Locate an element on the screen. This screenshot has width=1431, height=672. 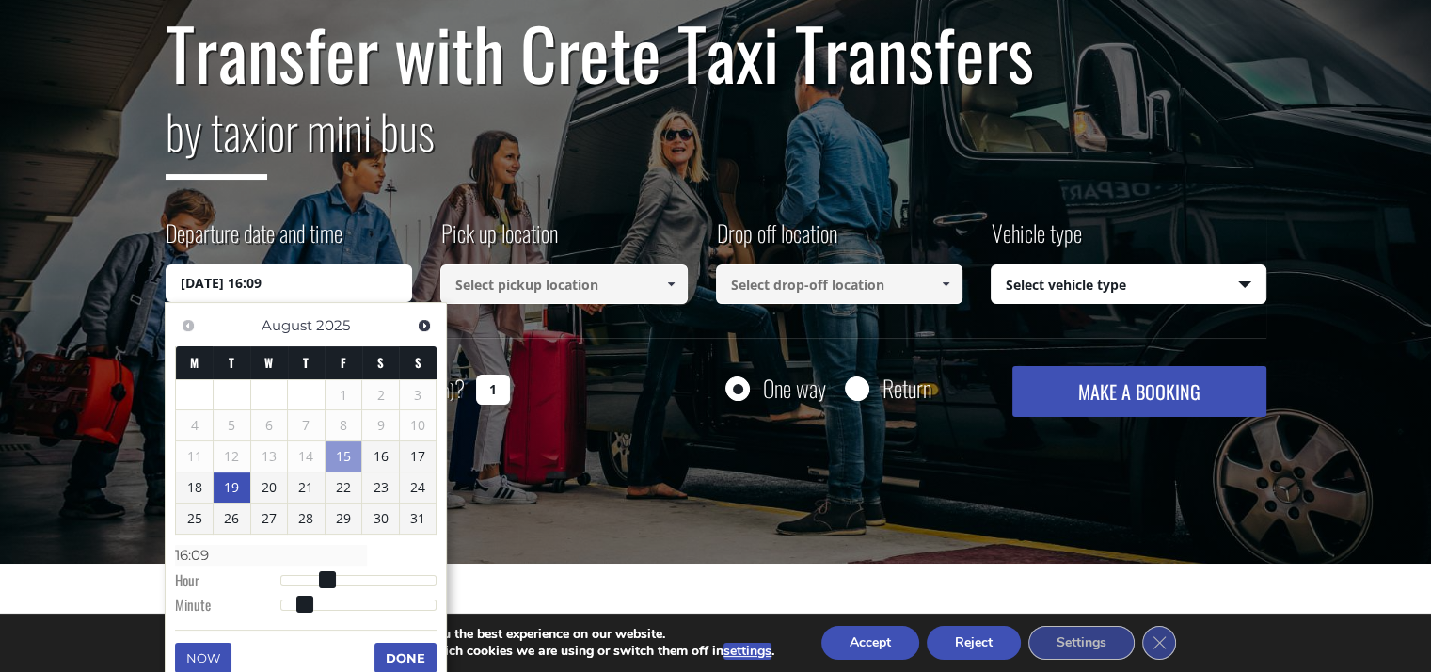
span: Friday is located at coordinates (343, 362).